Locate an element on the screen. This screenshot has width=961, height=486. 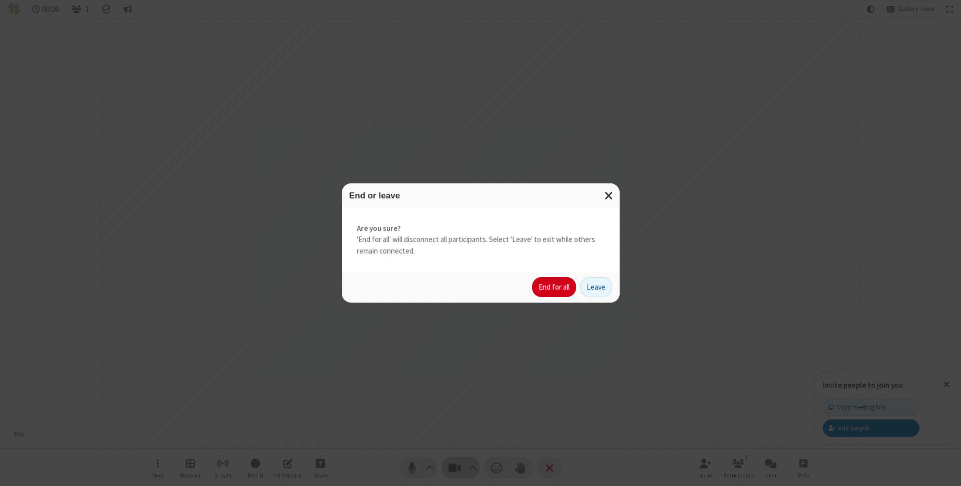
strong: Are you sure? is located at coordinates (481, 228).